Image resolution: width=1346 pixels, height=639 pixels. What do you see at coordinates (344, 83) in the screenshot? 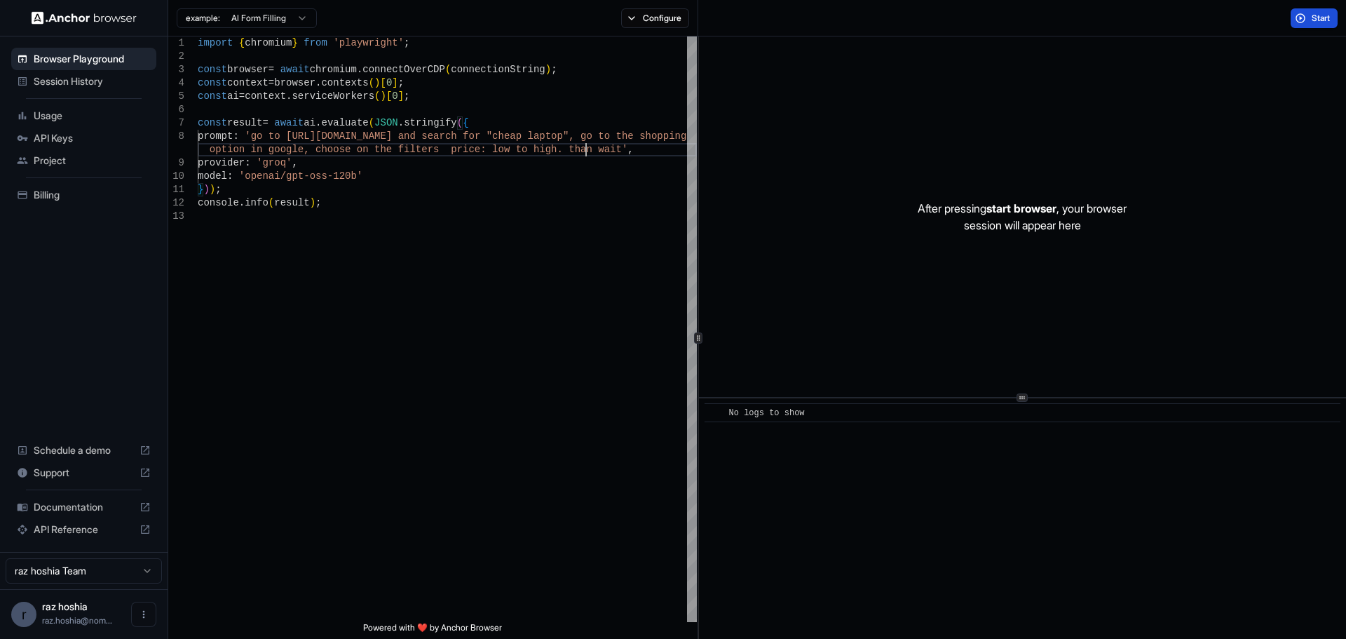
I see `span: contexts` at bounding box center [344, 83].